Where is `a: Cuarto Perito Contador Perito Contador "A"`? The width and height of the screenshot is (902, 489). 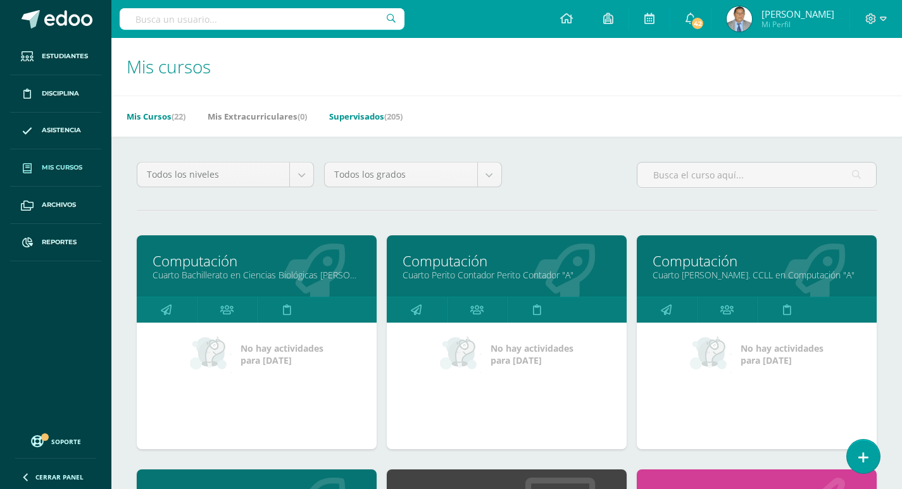
a: Cuarto Perito Contador Perito Contador "A" is located at coordinates (507, 275).